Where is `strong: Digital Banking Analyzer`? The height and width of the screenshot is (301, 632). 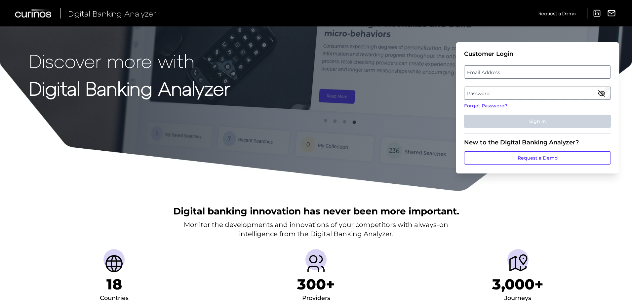 strong: Digital Banking Analyzer is located at coordinates (129, 88).